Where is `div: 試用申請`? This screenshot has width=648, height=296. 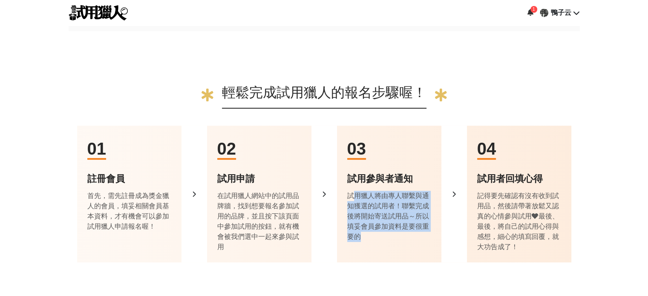
div: 試用申請 is located at coordinates (259, 178).